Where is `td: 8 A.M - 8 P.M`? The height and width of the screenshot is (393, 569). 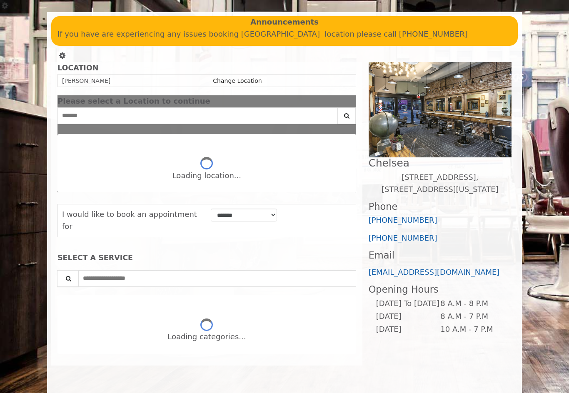
td: 8 A.M - 8 P.M is located at coordinates (472, 303).